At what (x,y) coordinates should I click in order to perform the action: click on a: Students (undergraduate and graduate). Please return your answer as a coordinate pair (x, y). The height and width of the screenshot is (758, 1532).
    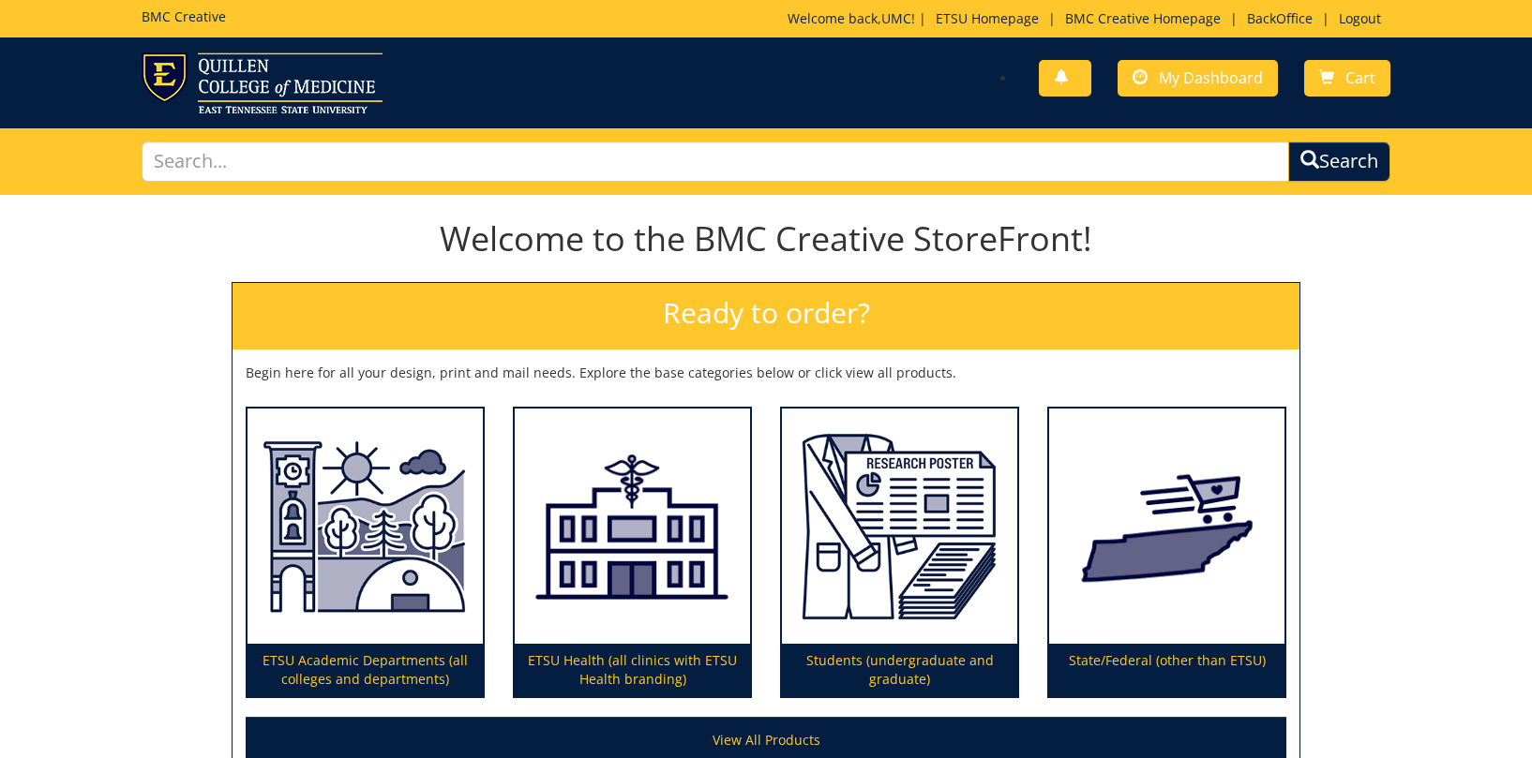
    Looking at the image, I should click on (899, 553).